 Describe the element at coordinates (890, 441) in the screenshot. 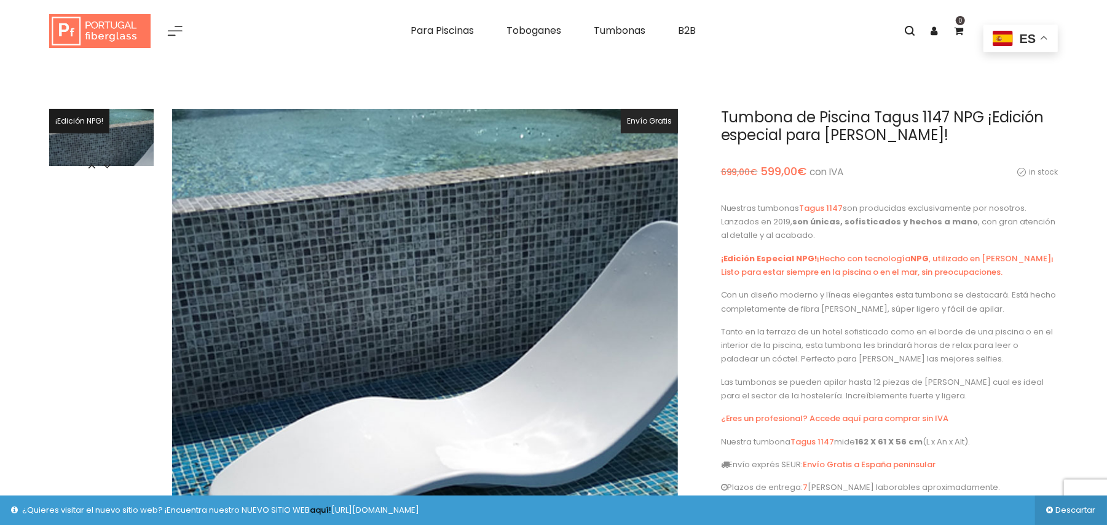

I see `strong: 162 X 61 X 56 cm` at that location.